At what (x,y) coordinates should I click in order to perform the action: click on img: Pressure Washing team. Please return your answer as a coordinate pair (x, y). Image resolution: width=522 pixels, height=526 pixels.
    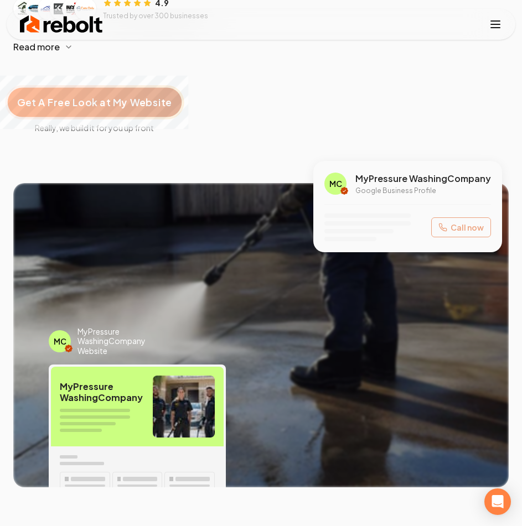
    Looking at the image, I should click on (184, 406).